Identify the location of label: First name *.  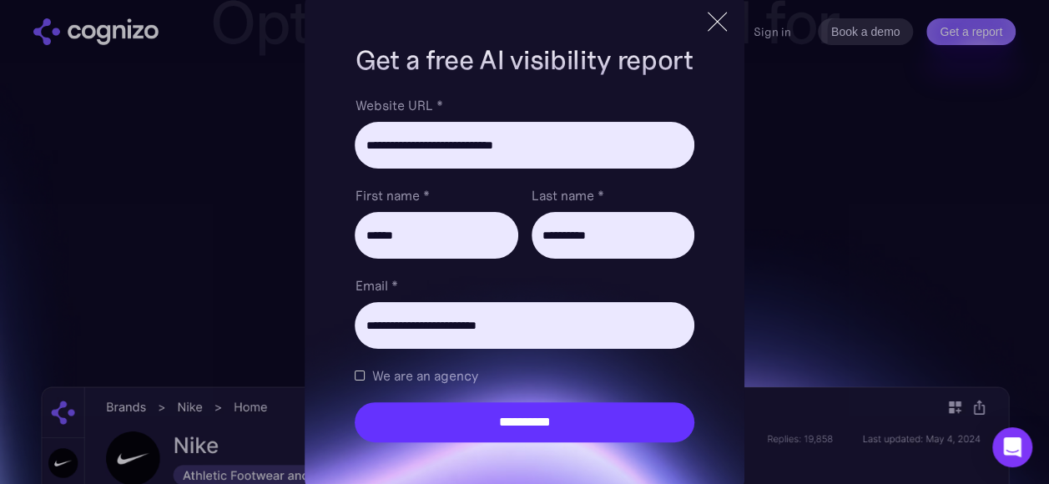
(436, 195).